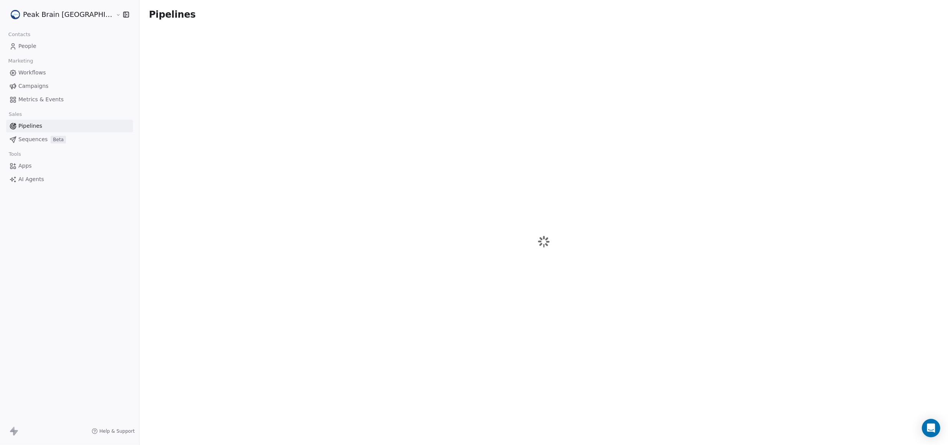  Describe the element at coordinates (27, 46) in the screenshot. I see `span: People` at that location.